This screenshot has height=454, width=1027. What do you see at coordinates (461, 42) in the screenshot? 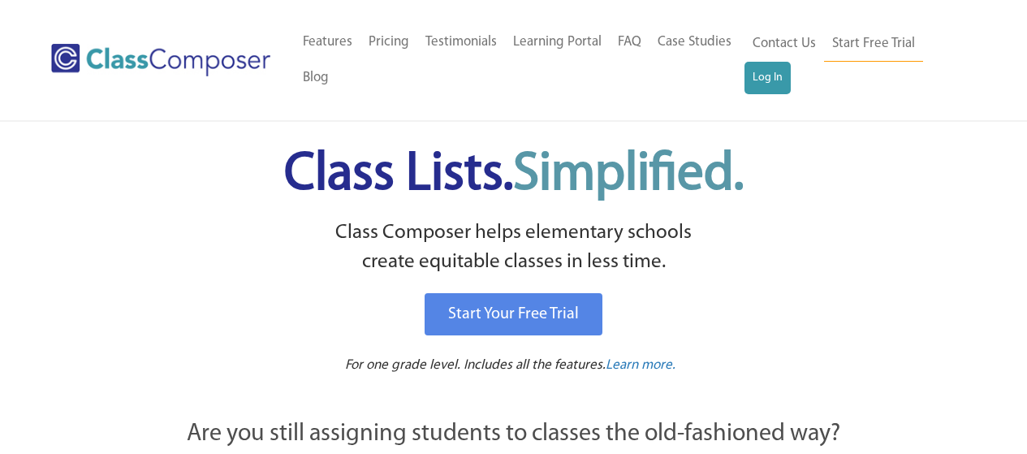
I see `a: Testimonials` at bounding box center [461, 42].